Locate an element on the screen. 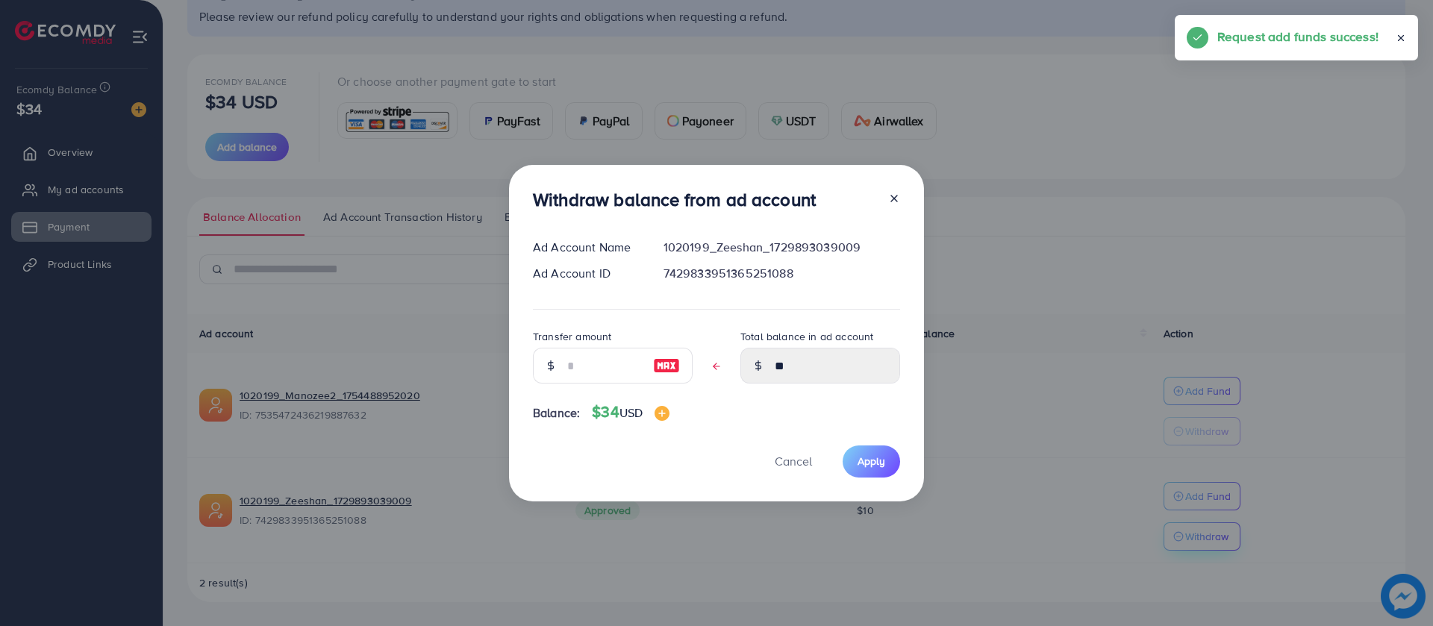 The image size is (1433, 626). div: 7429833951365251088 is located at coordinates (782, 273).